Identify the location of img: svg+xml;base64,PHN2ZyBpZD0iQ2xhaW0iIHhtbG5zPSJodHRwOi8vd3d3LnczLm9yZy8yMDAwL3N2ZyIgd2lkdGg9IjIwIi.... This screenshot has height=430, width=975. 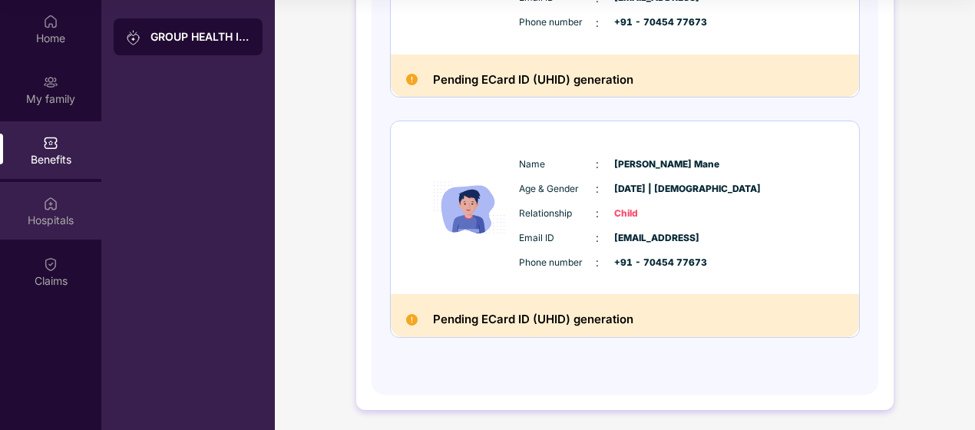
(51, 264).